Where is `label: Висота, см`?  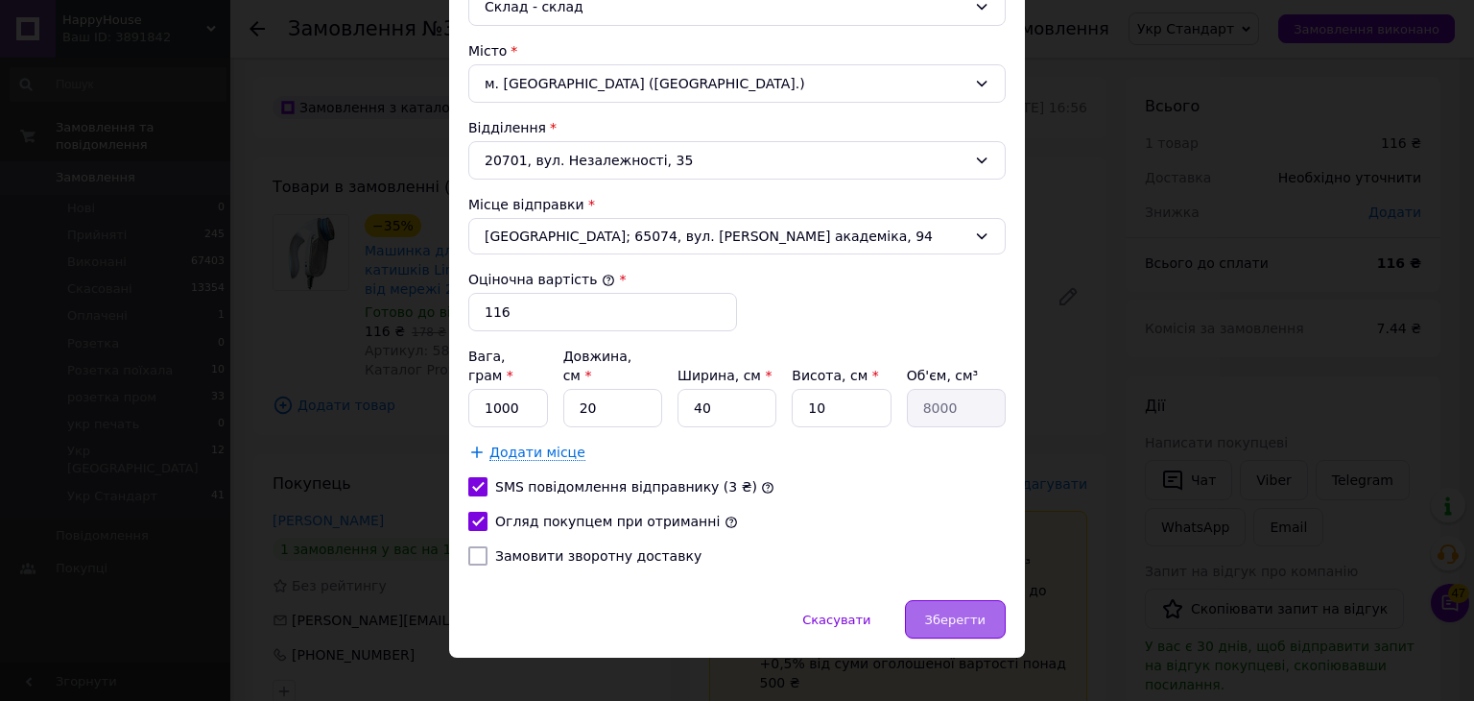 label: Висота, см is located at coordinates (835, 375).